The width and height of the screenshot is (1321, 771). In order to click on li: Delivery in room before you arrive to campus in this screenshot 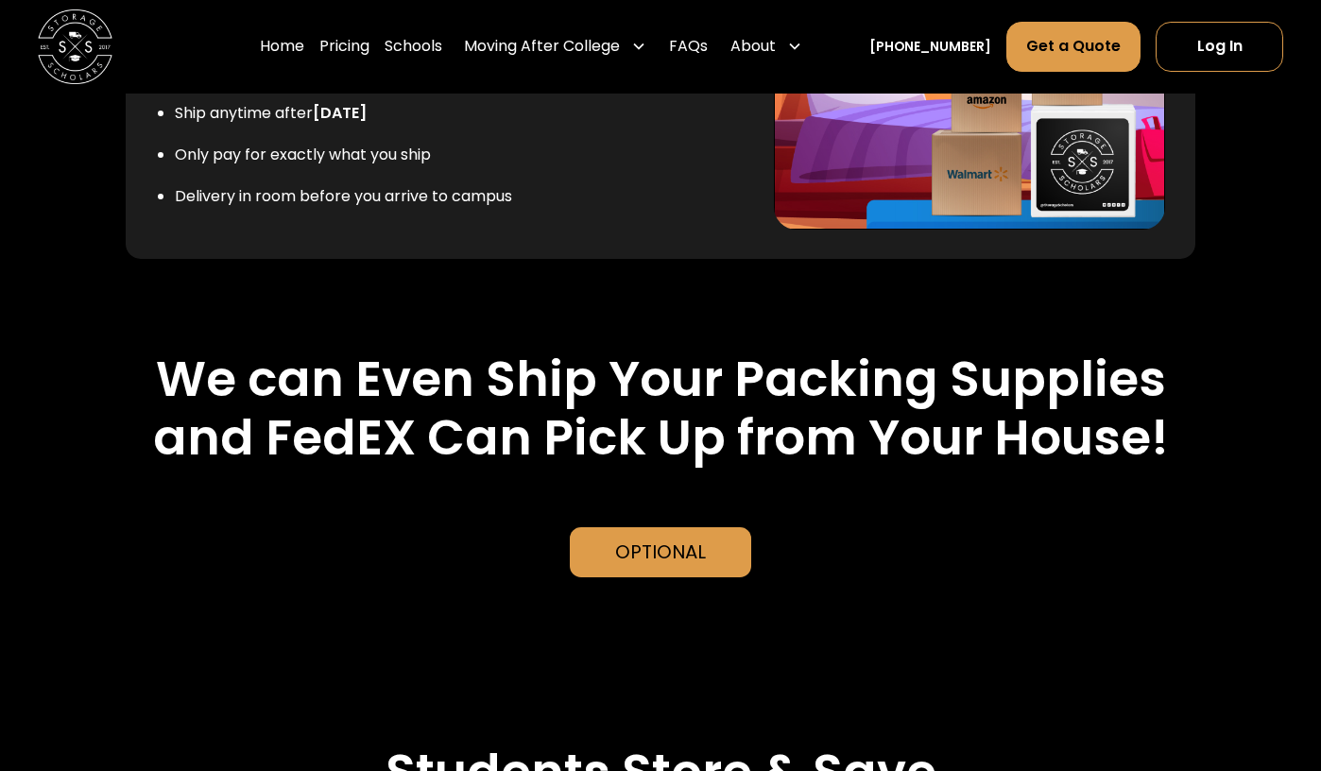, I will do `click(343, 197)`.